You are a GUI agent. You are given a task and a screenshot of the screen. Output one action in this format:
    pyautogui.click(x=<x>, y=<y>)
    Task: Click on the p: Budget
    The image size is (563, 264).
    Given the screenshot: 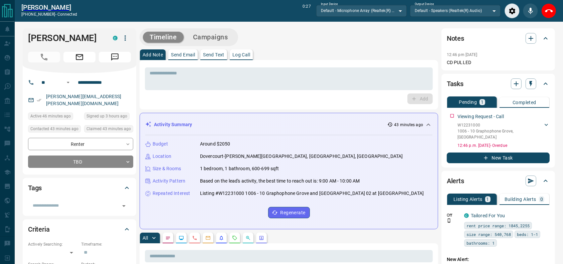 What is the action you would take?
    pyautogui.click(x=160, y=144)
    